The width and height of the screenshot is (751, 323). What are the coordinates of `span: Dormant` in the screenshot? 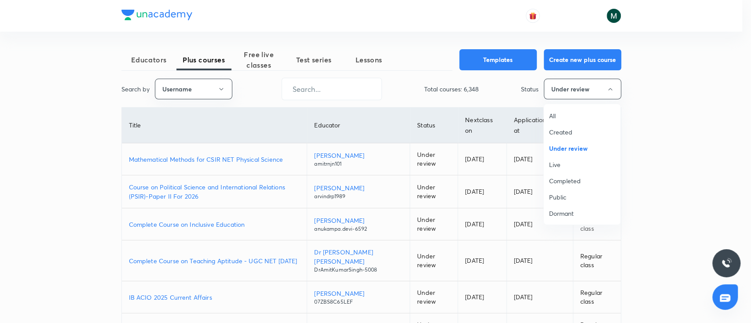 It's located at (582, 213).